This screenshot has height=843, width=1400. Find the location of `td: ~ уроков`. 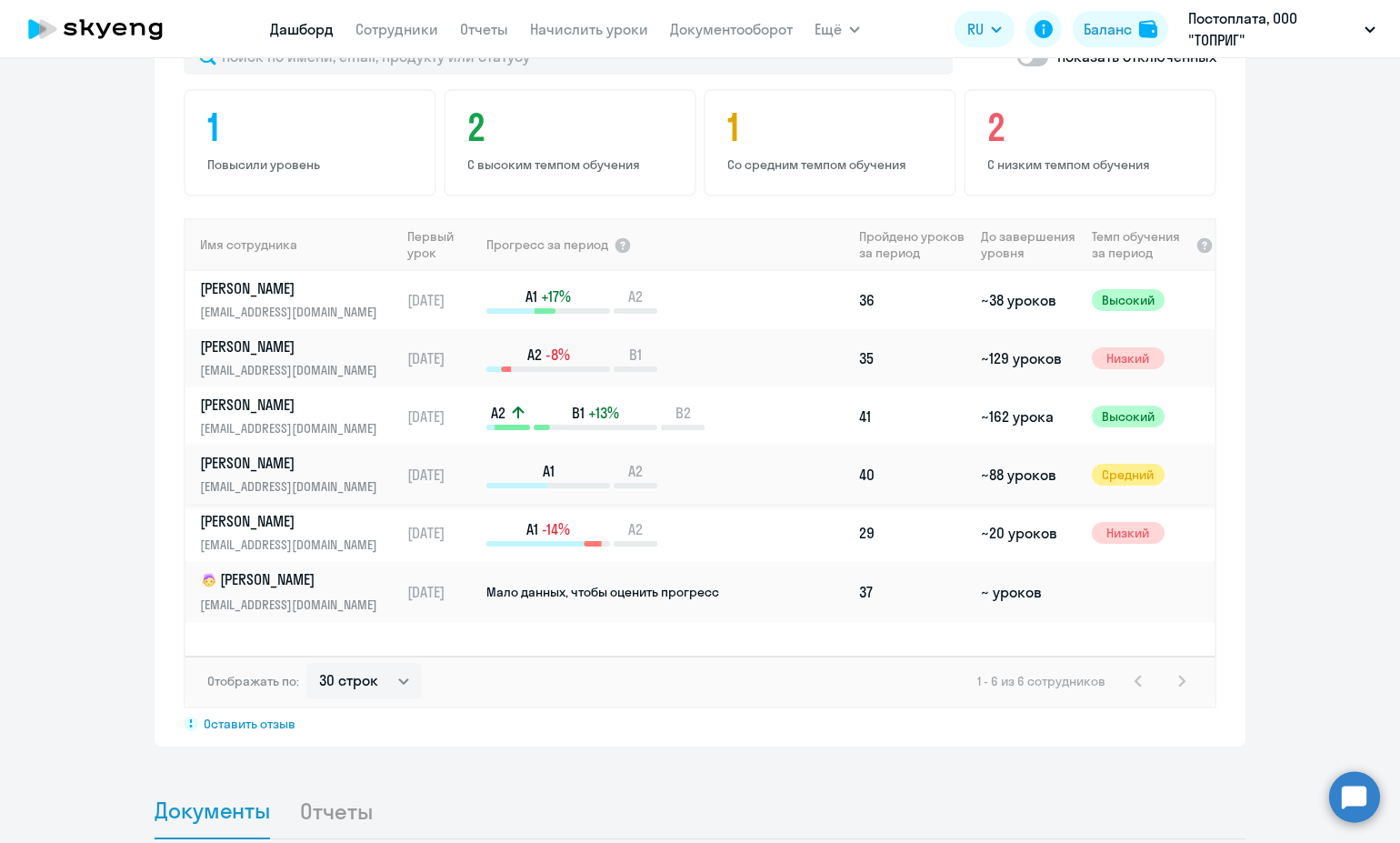

td: ~ уроков is located at coordinates (1028, 592).